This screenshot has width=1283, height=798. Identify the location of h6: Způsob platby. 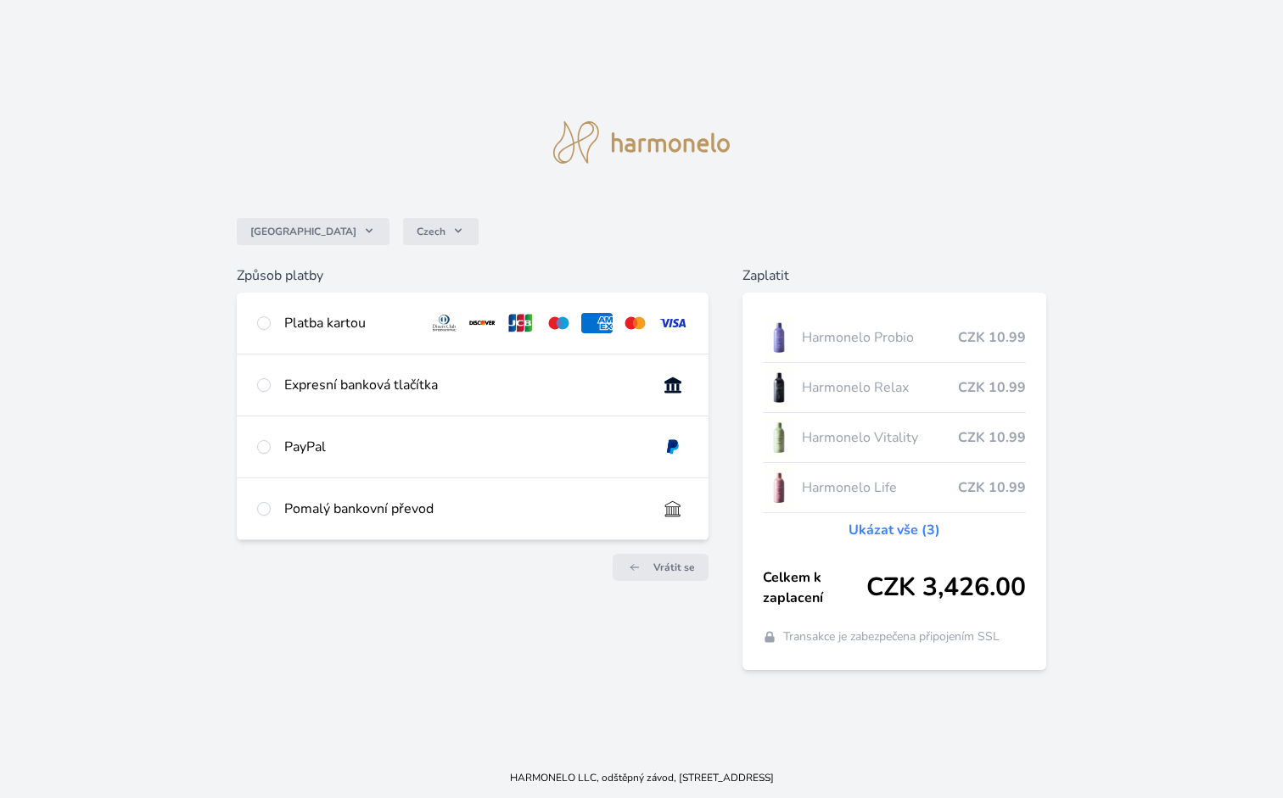
(472, 276).